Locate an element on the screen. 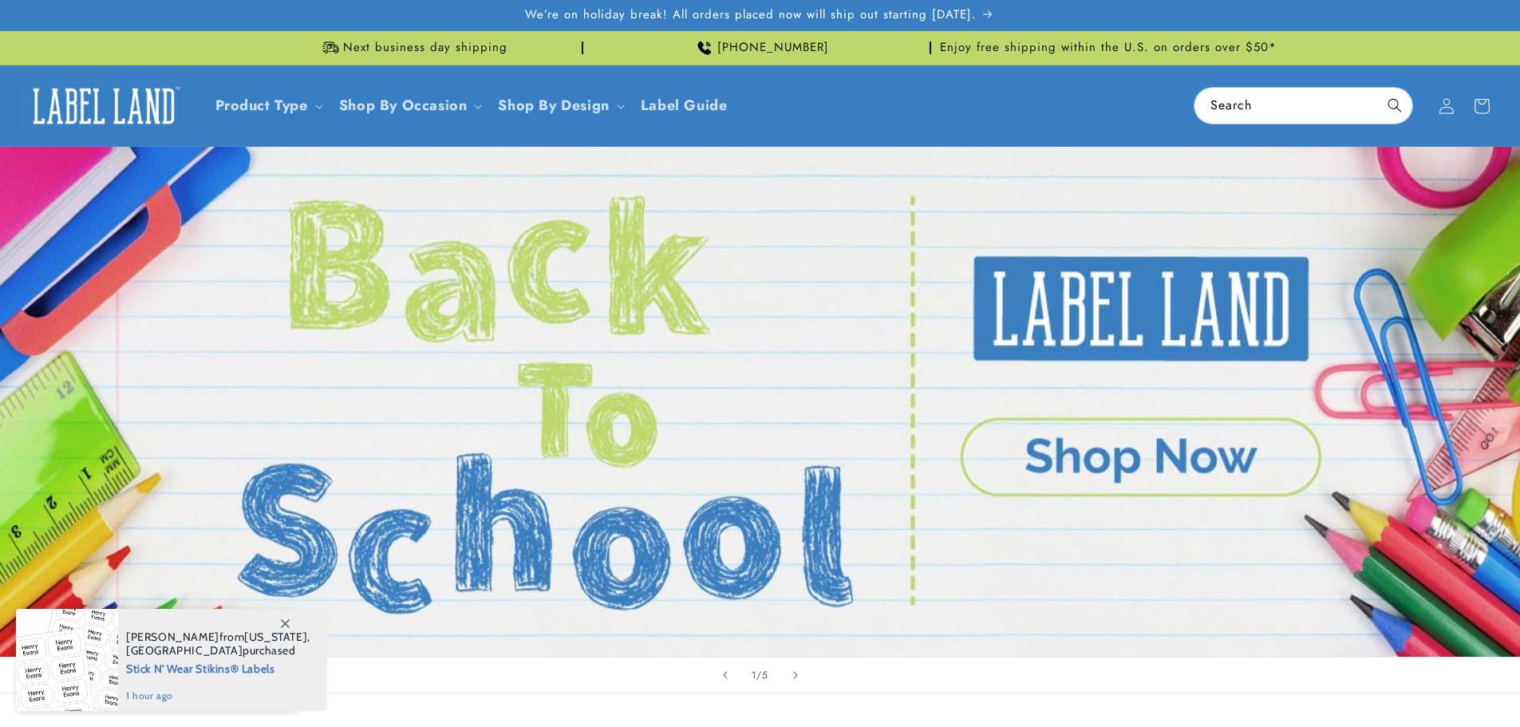 Image resolution: width=1520 pixels, height=727 pixels. a: Product Type is located at coordinates (262, 105).